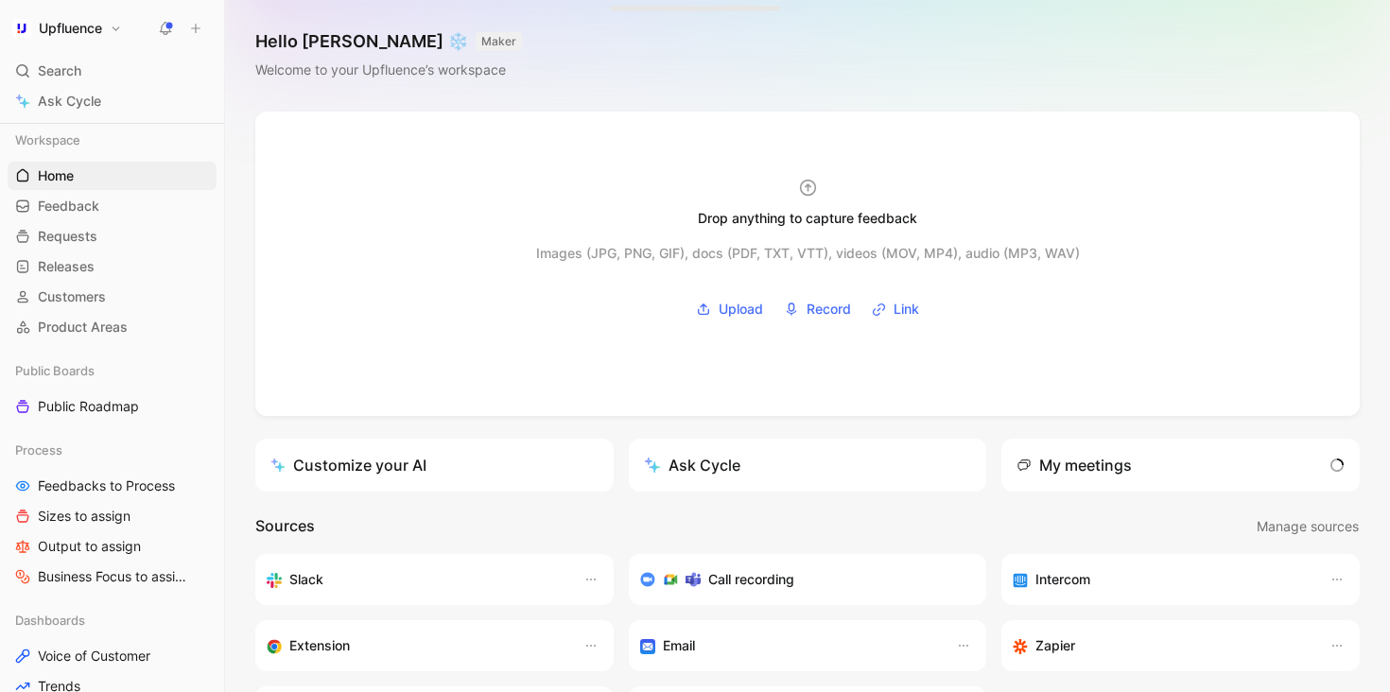 The width and height of the screenshot is (1390, 692). What do you see at coordinates (112, 389) in the screenshot?
I see `div: Public BoardsPublic Roadmap` at bounding box center [112, 389].